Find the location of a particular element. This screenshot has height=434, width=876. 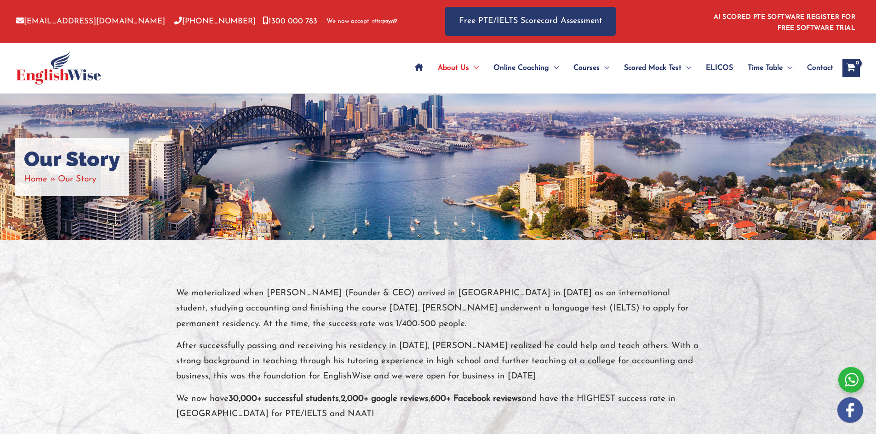

a: About UsMenu Toggle is located at coordinates (458, 68).